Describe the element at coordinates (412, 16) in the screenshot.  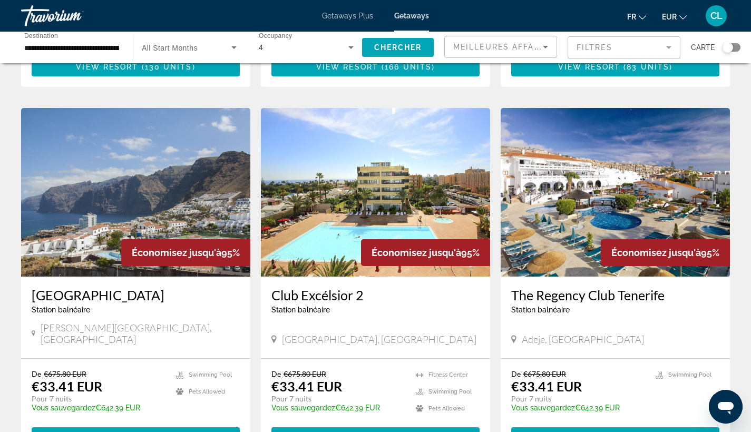
I see `a: Getaways` at that location.